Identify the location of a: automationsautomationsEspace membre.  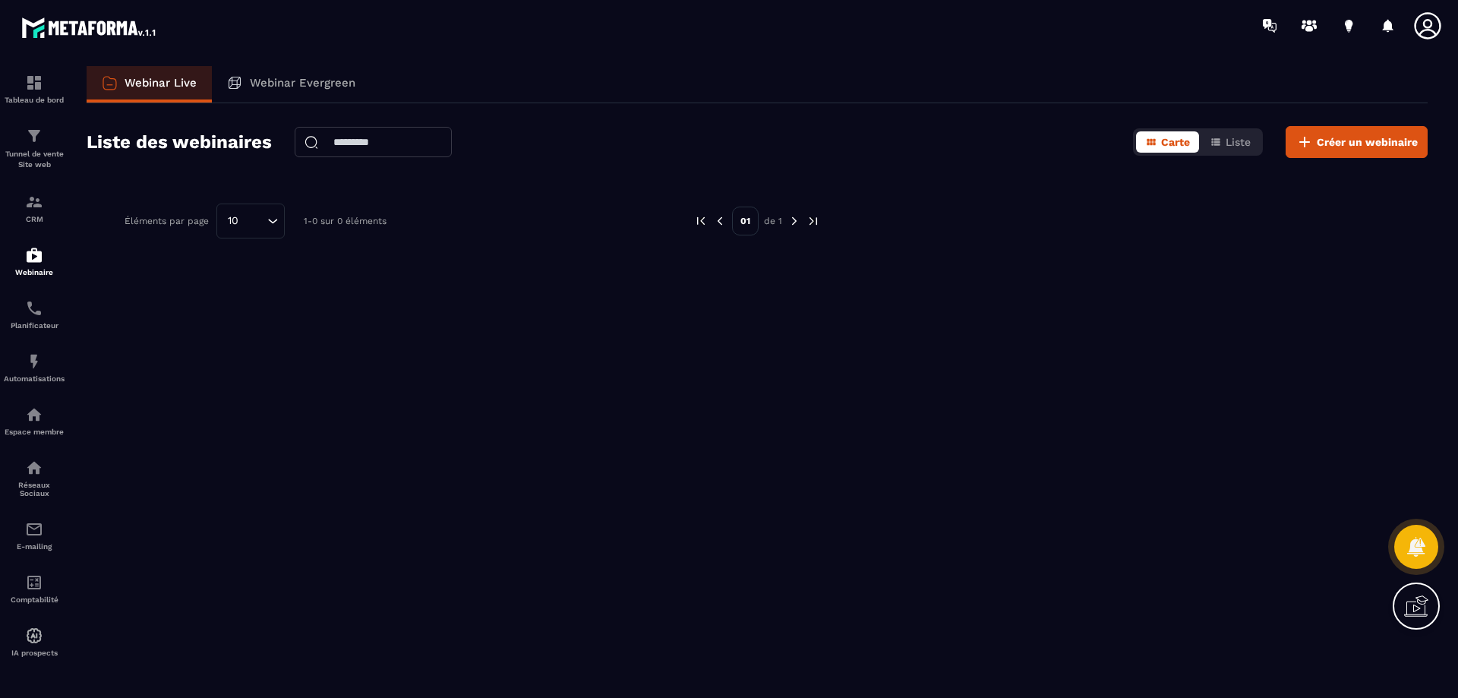
(34, 421).